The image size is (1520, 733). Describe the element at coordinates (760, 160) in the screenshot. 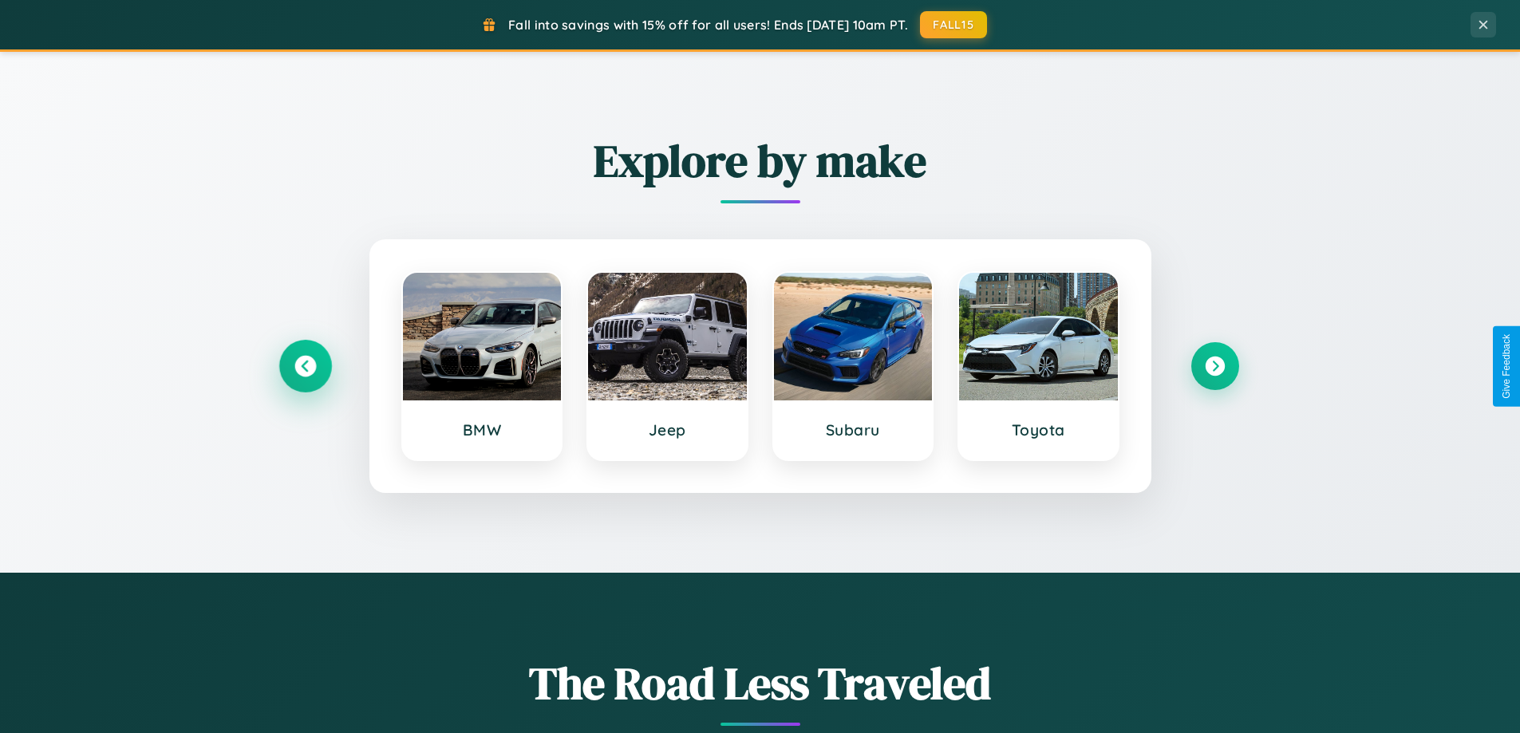

I see `h2: Explore by make` at that location.